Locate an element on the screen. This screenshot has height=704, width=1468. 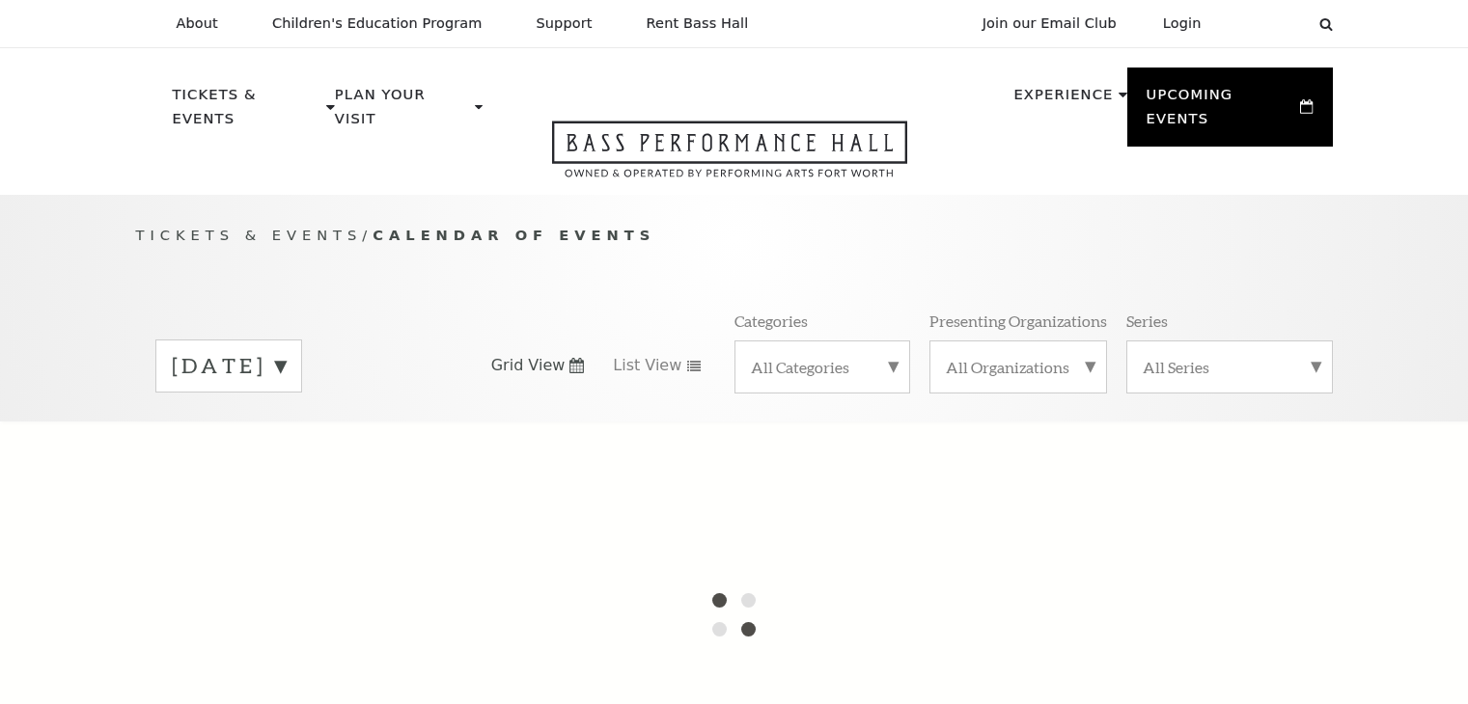
p: Support is located at coordinates (565, 23).